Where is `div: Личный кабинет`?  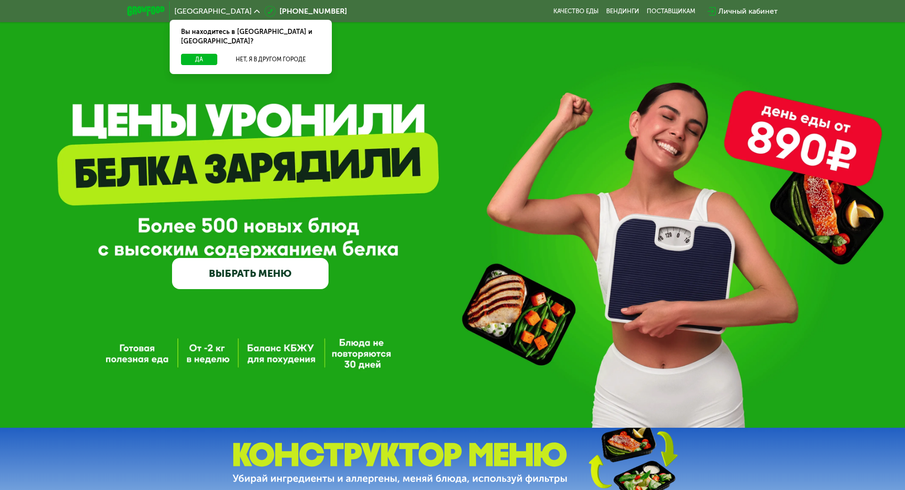 div: Личный кабинет is located at coordinates (748, 11).